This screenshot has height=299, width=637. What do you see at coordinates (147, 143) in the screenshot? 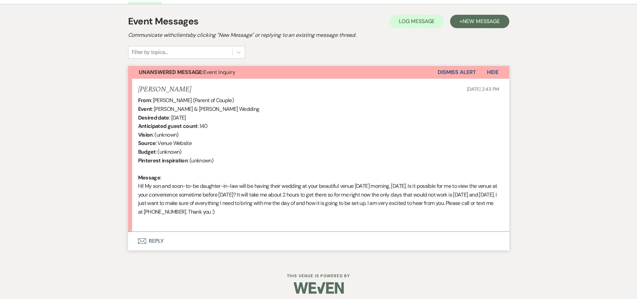
I see `b: Source` at bounding box center [147, 143].